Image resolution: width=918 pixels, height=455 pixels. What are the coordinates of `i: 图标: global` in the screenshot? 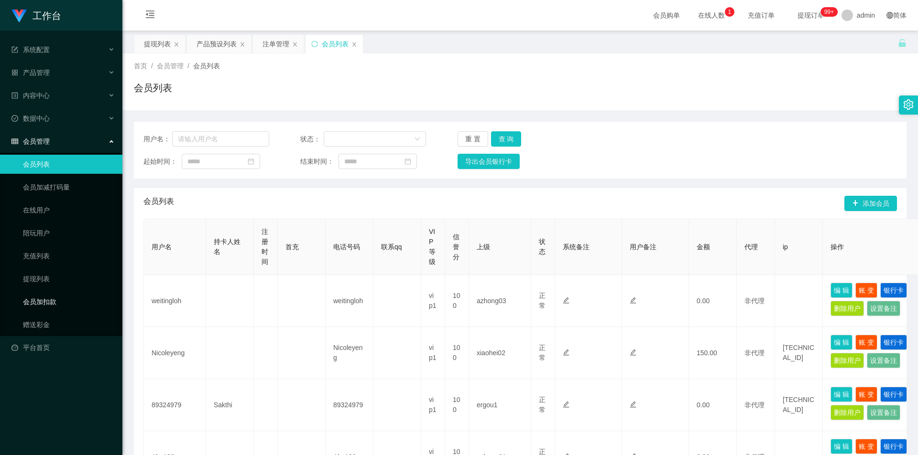 It's located at (889, 15).